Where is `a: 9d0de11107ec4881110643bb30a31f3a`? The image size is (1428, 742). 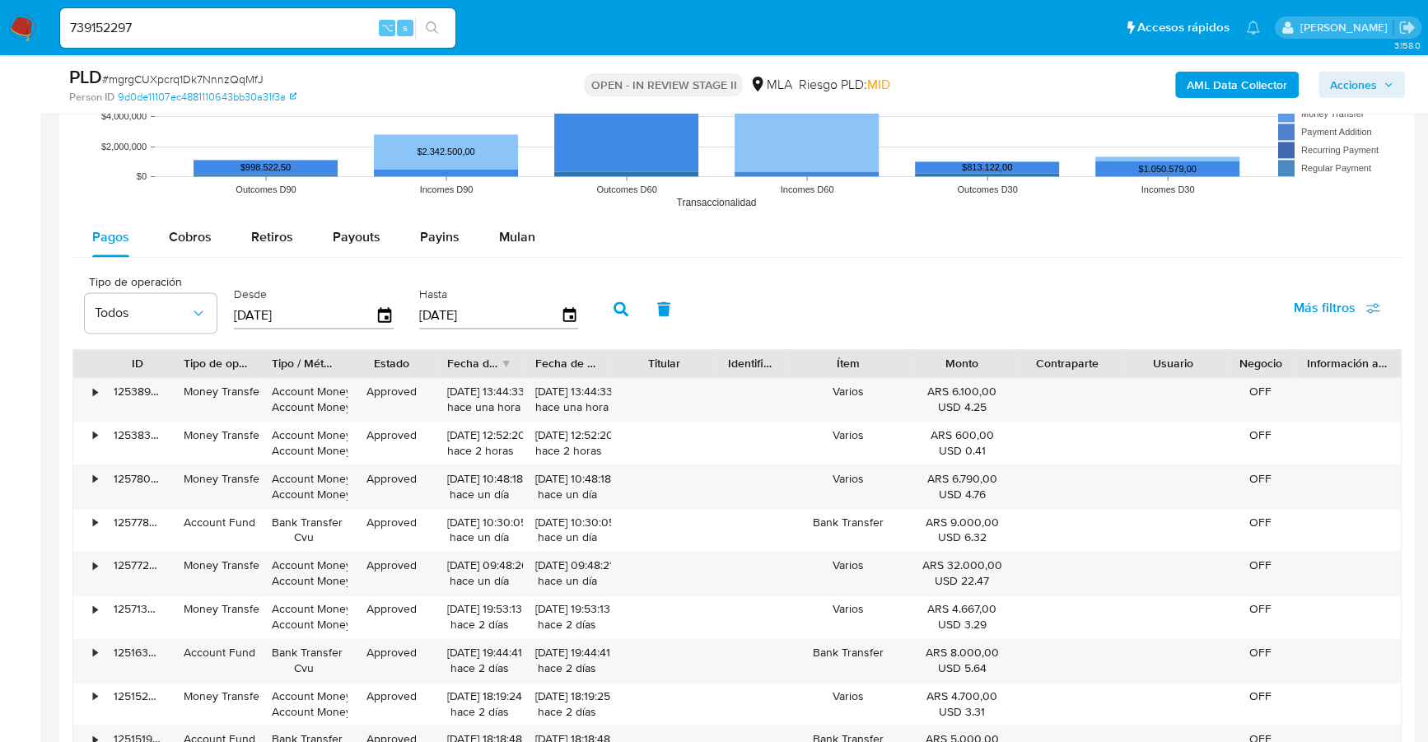
a: 9d0de11107ec4881110643bb30a31f3a is located at coordinates (207, 97).